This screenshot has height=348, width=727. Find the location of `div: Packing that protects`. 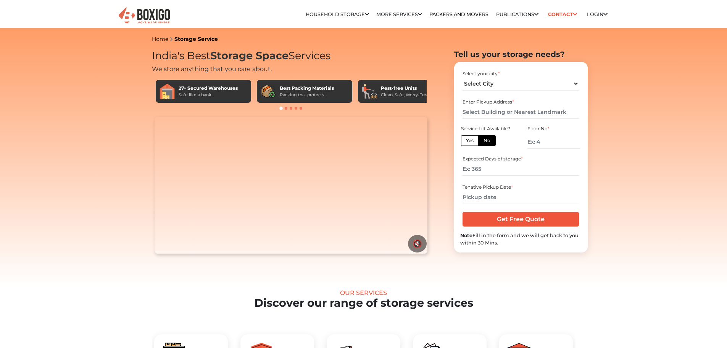

div: Packing that protects is located at coordinates (307, 95).